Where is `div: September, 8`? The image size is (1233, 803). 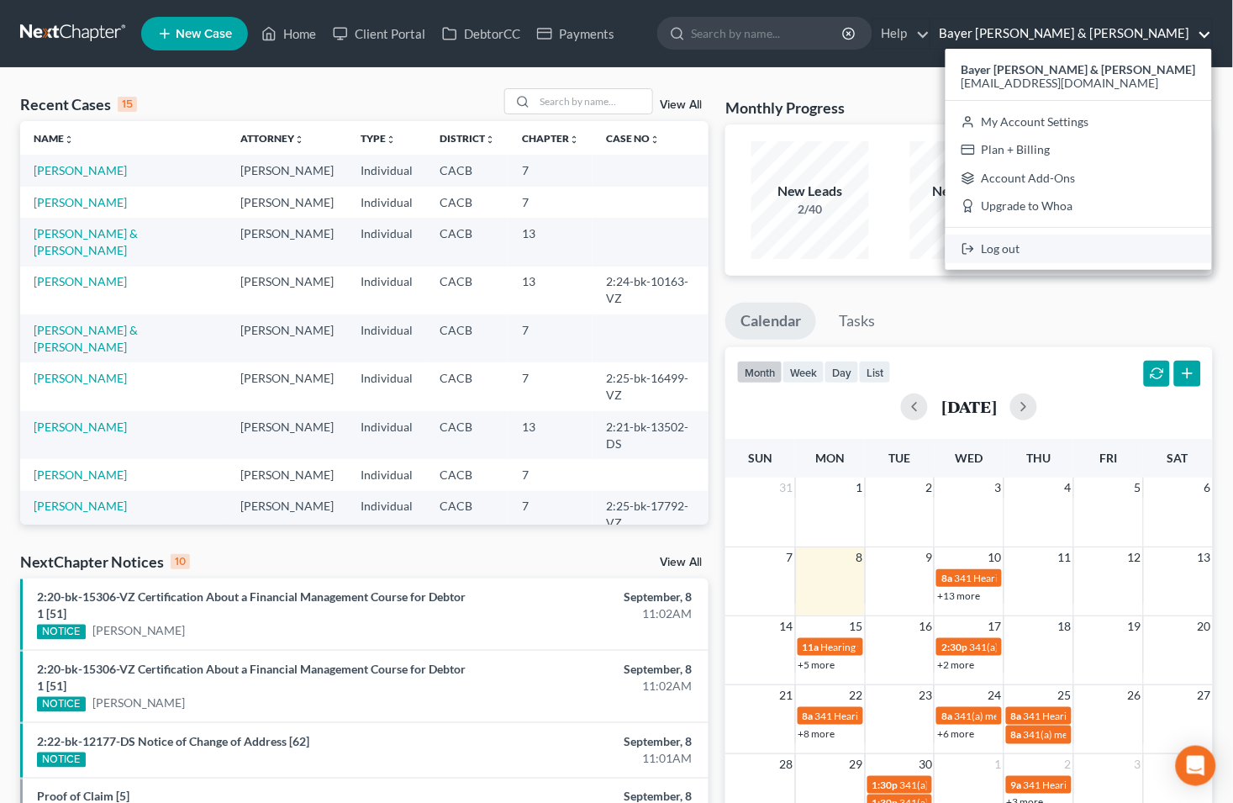
div: September, 8 is located at coordinates (589, 669).